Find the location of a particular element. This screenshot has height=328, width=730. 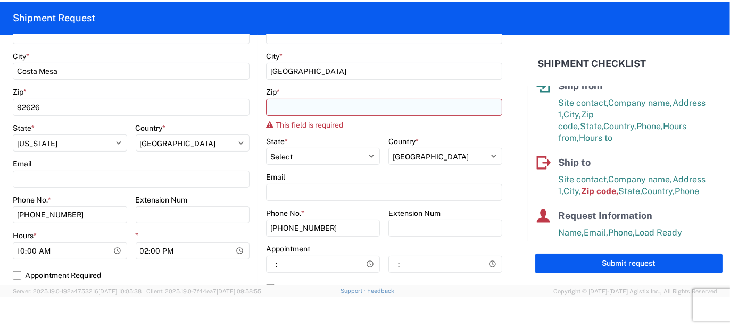

label: Appointment is located at coordinates (288, 249).